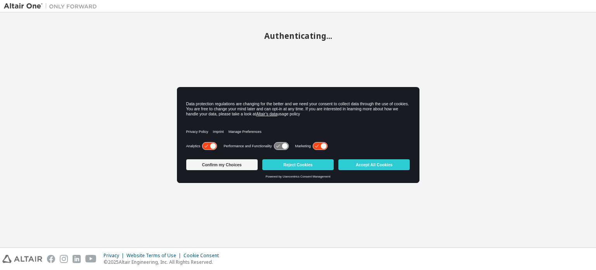 The height and width of the screenshot is (270, 596). I want to click on img: youtube.svg, so click(91, 258).